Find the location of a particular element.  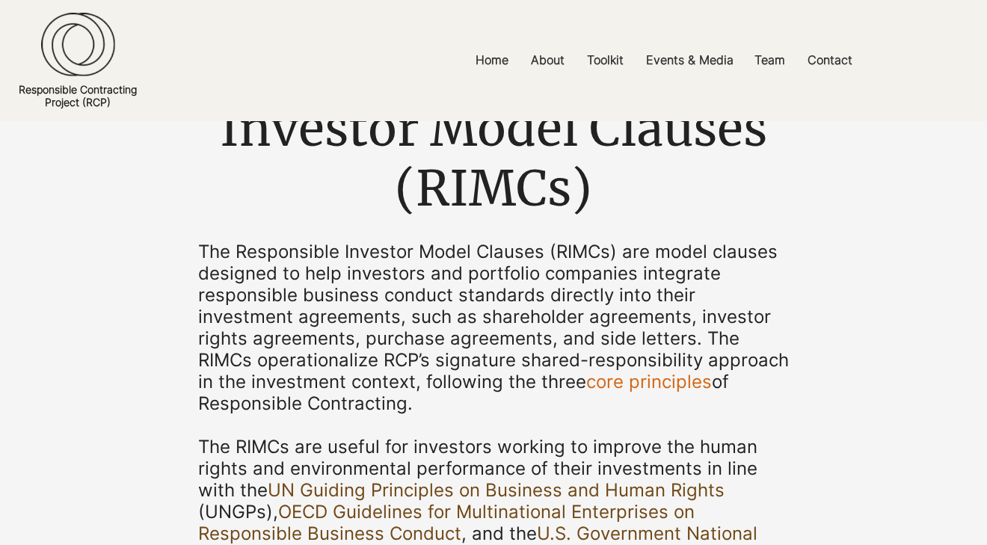

a: Events & Media is located at coordinates (689, 60).